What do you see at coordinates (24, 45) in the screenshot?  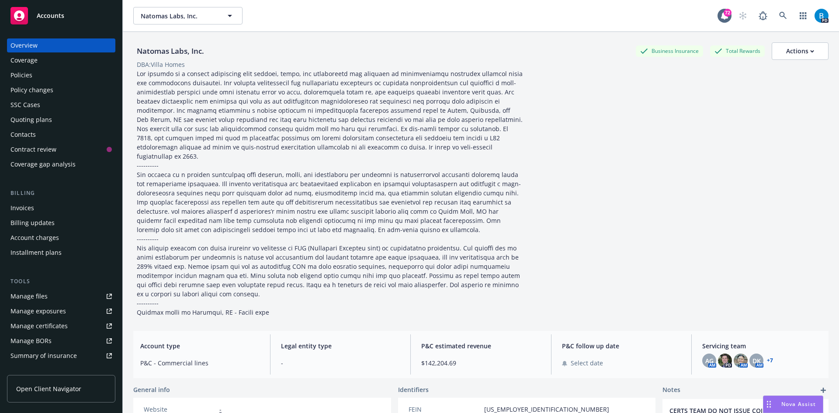 I see `div: Overview` at bounding box center [24, 45].